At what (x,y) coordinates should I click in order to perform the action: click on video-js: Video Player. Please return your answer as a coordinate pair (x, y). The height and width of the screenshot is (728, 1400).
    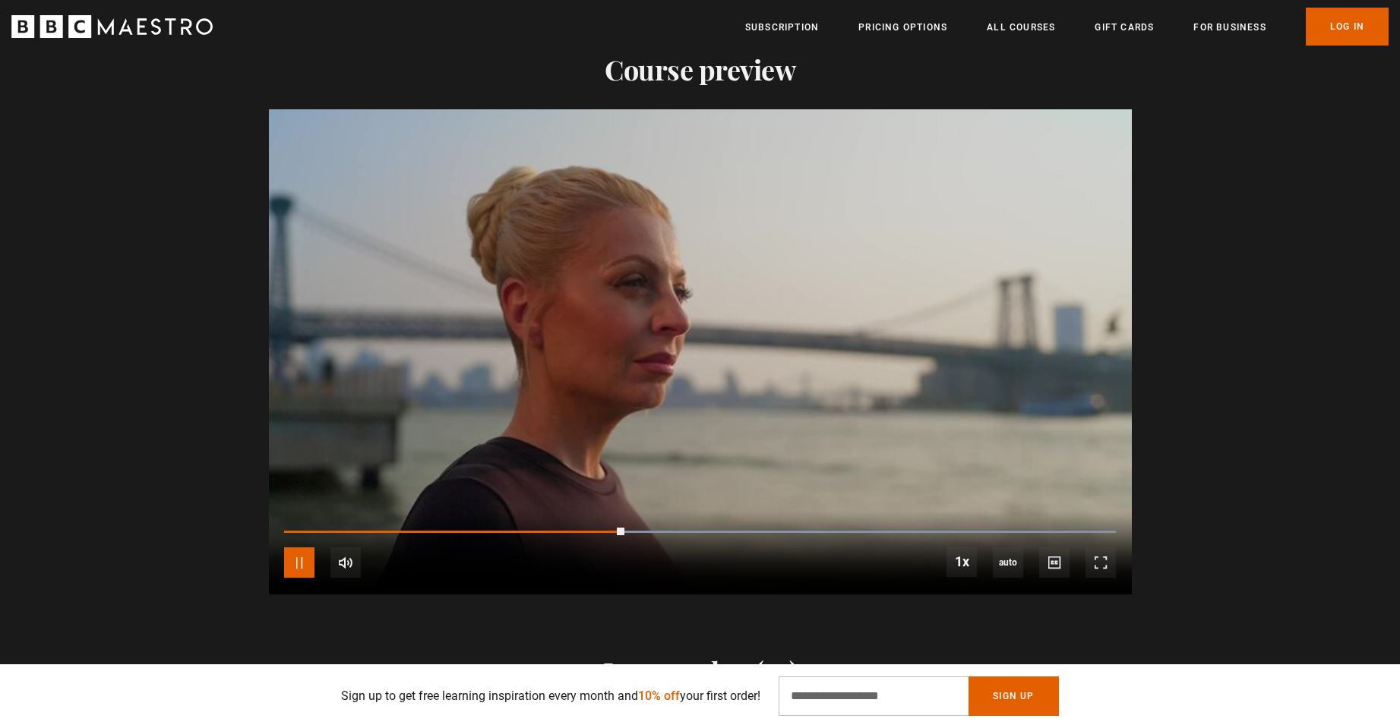
    Looking at the image, I should click on (700, 352).